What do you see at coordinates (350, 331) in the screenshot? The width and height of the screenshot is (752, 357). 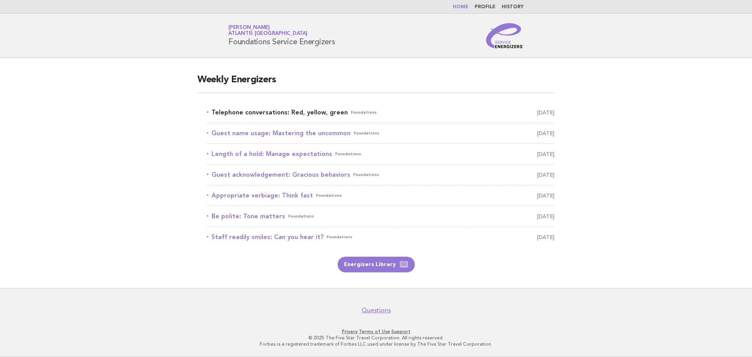 I see `a: Privacy` at bounding box center [350, 331].